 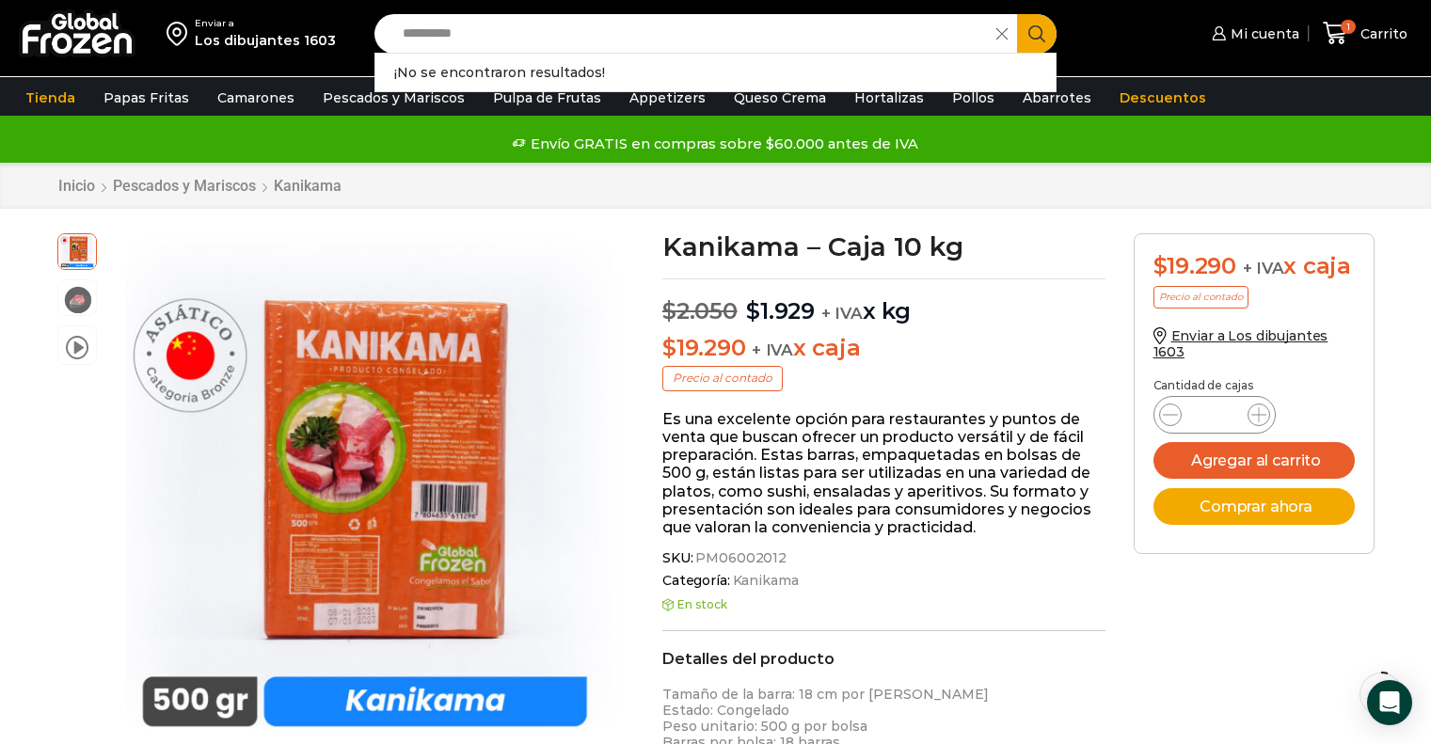 I want to click on span: Mi cuenta, so click(x=1263, y=34).